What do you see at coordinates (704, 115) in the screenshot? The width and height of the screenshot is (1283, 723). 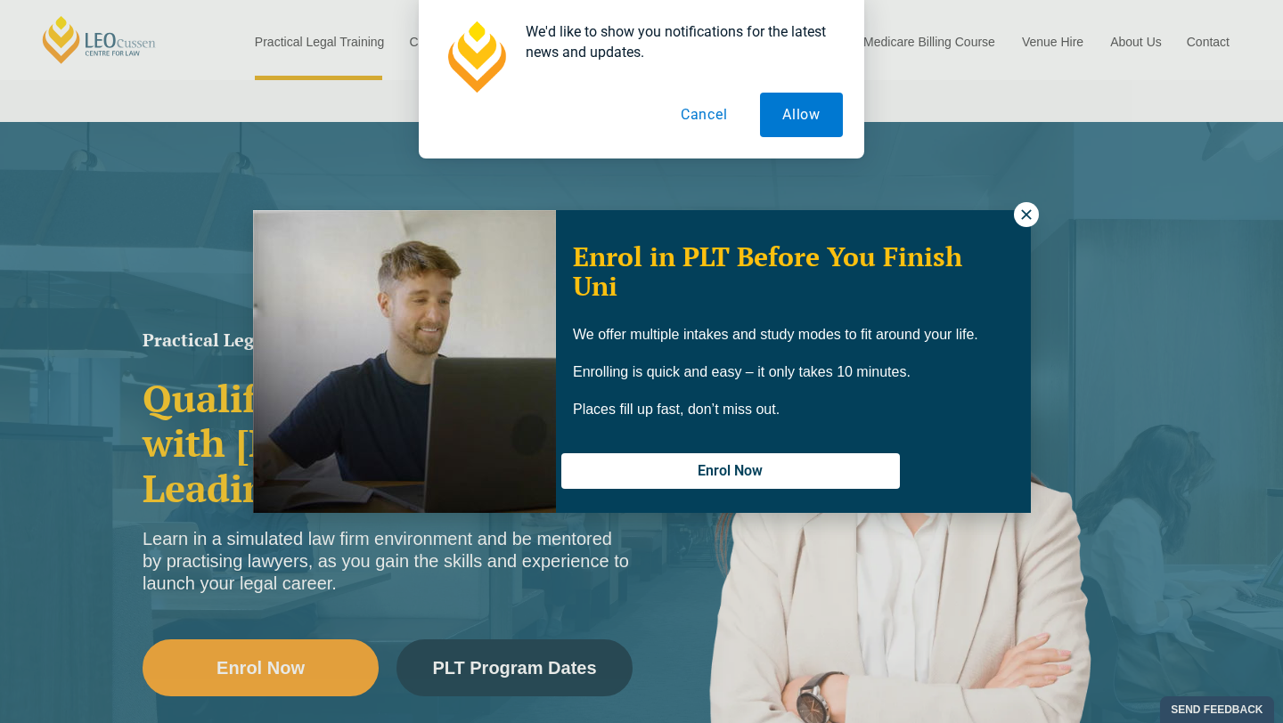 I see `button: Cancel` at bounding box center [704, 115].